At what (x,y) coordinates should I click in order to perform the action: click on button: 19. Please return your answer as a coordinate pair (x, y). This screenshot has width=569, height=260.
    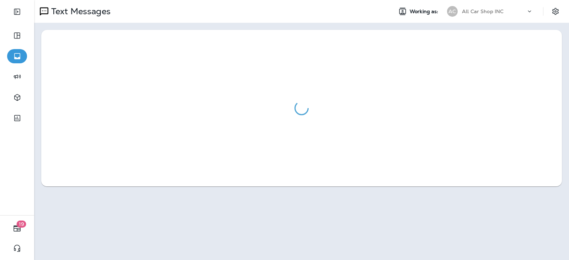
    Looking at the image, I should click on (17, 228).